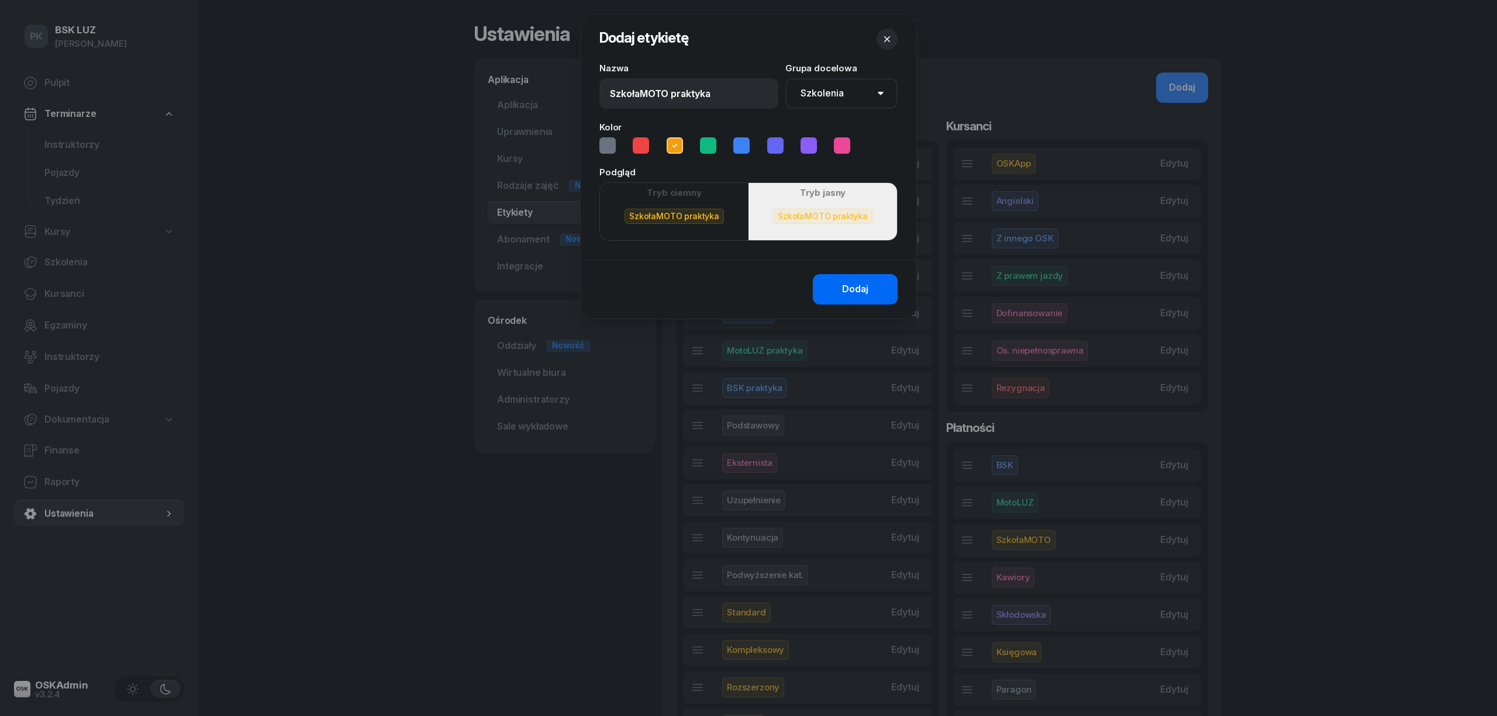 Image resolution: width=1497 pixels, height=716 pixels. I want to click on span: Dodaj, so click(855, 290).